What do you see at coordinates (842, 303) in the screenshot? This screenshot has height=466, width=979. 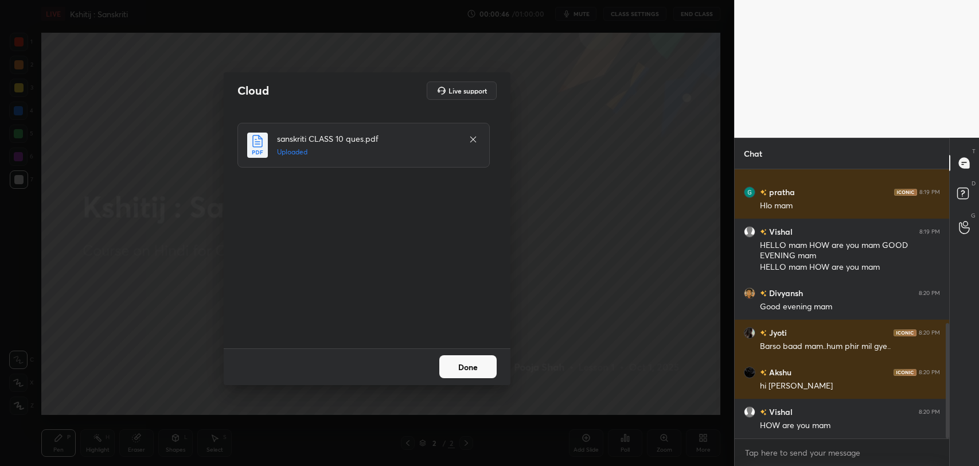 I see `div: grid` at bounding box center [842, 303].